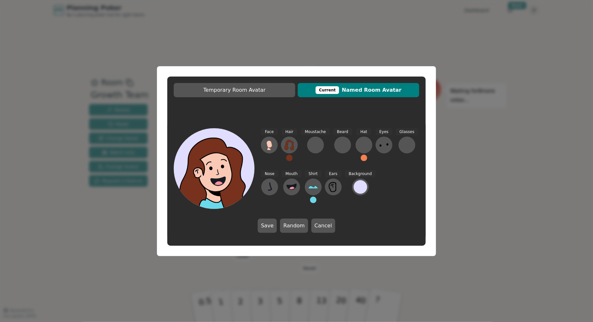 Image resolution: width=593 pixels, height=322 pixels. I want to click on span: Eyes, so click(384, 132).